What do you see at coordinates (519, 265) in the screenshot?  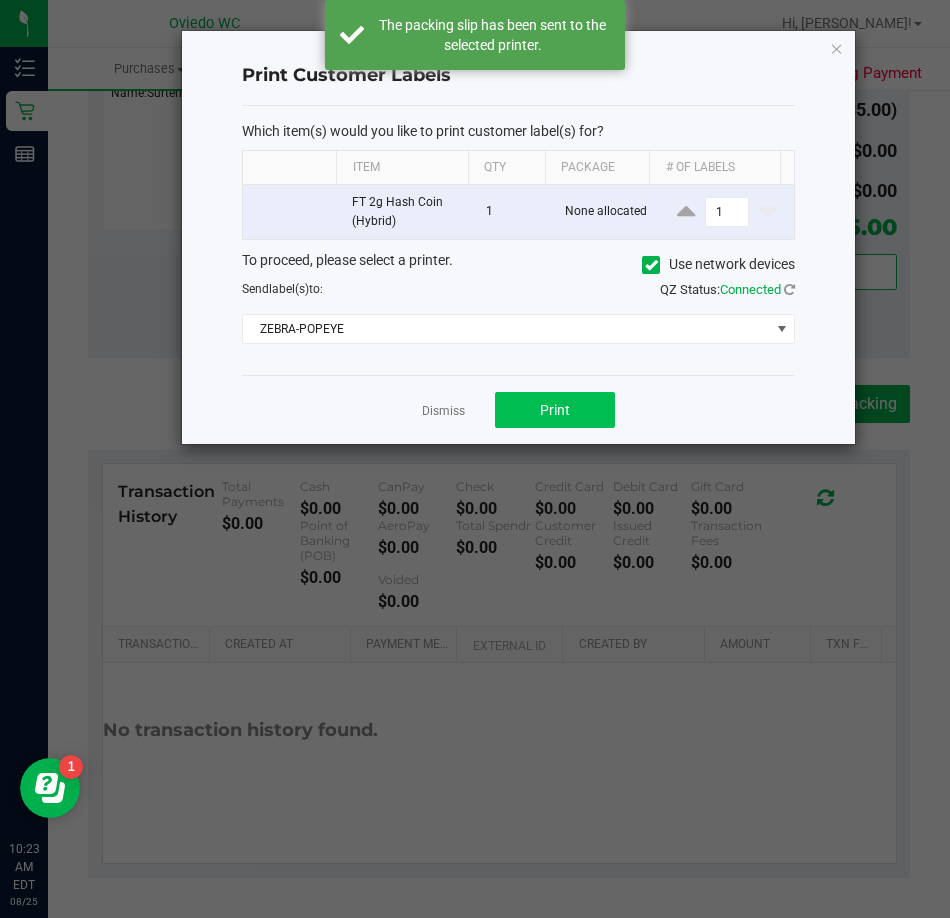 I see `div: To proceed, please select a printer.` at bounding box center [519, 265].